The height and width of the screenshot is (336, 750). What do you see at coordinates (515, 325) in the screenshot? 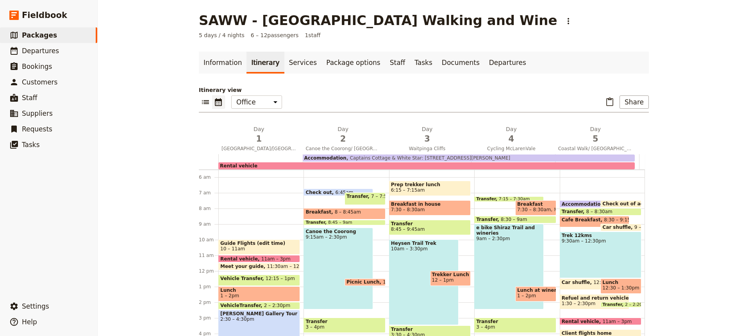
I see `div: Transfer3 – 4pm` at bounding box center [515, 325].